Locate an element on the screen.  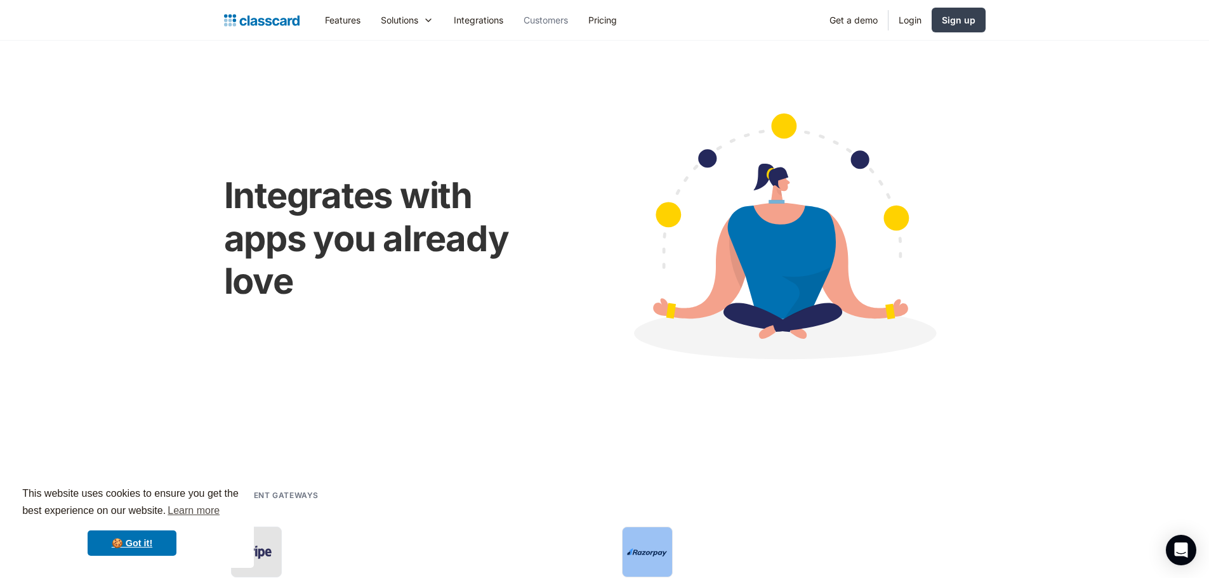
a: Customers is located at coordinates (546, 20).